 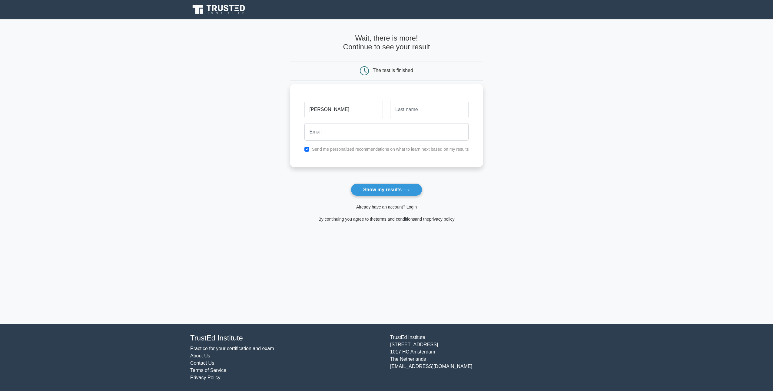 I want to click on input: Email, so click(x=386, y=132).